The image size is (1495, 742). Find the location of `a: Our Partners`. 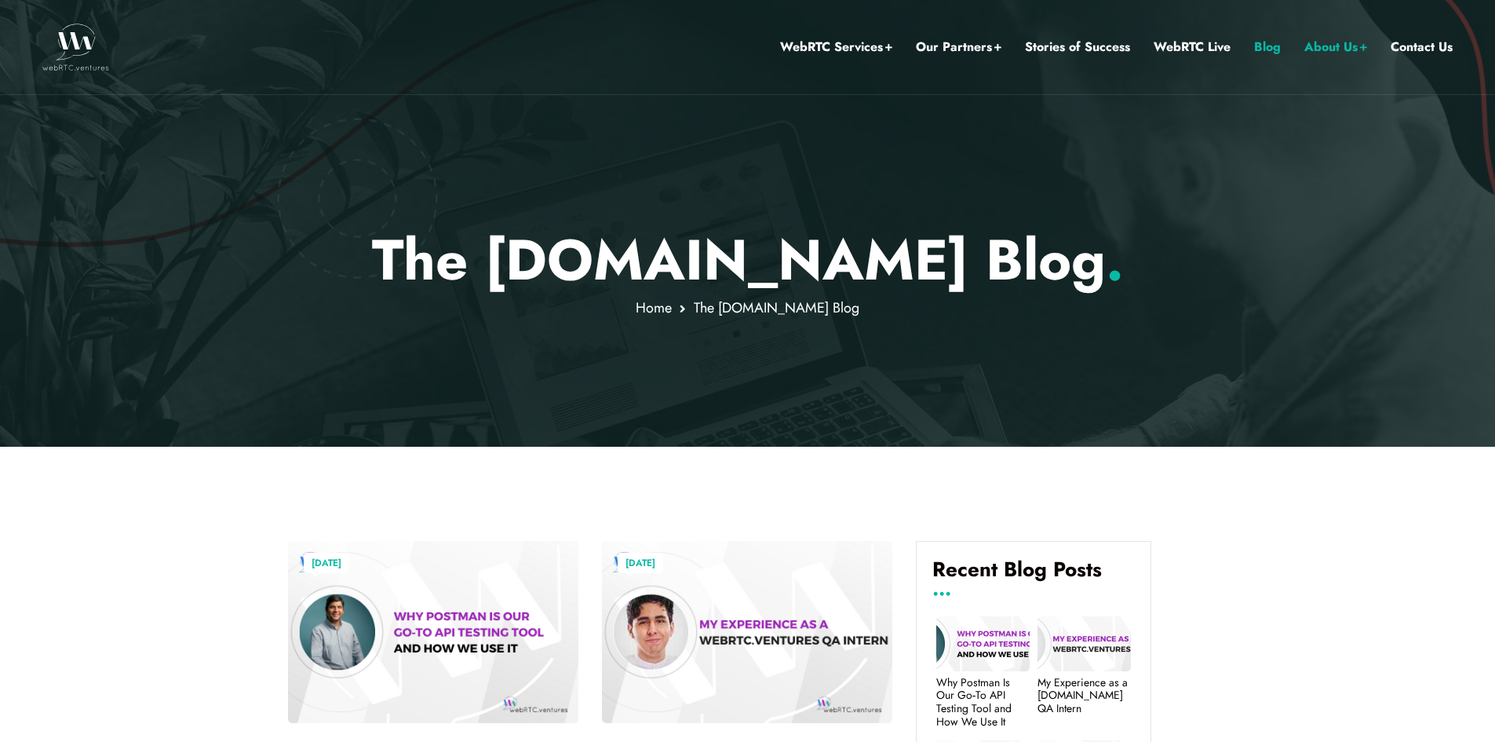

a: Our Partners is located at coordinates (958, 47).